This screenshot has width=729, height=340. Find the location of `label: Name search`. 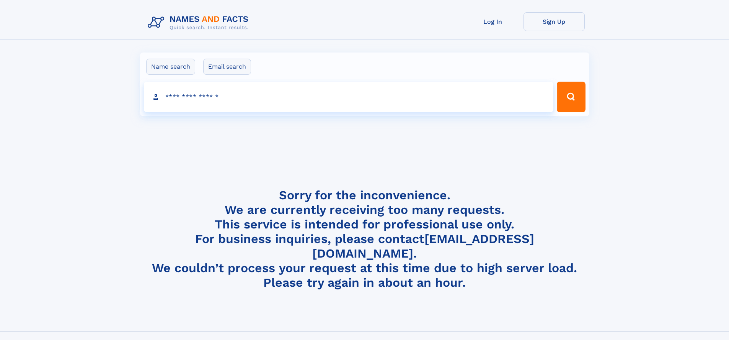

label: Name search is located at coordinates (171, 67).